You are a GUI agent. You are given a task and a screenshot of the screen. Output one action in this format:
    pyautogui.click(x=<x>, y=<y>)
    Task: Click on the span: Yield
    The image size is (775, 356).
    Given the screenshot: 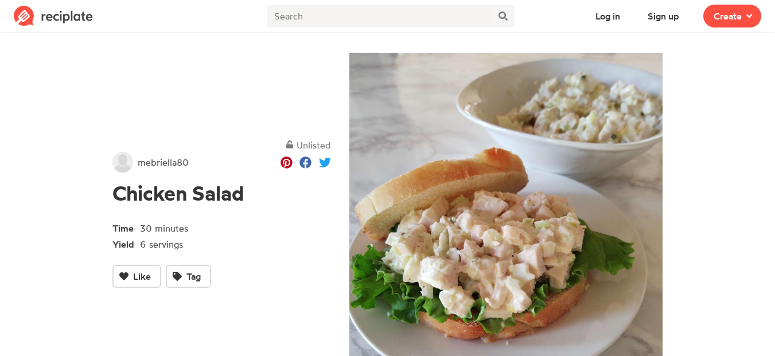 What is the action you would take?
    pyautogui.click(x=126, y=243)
    